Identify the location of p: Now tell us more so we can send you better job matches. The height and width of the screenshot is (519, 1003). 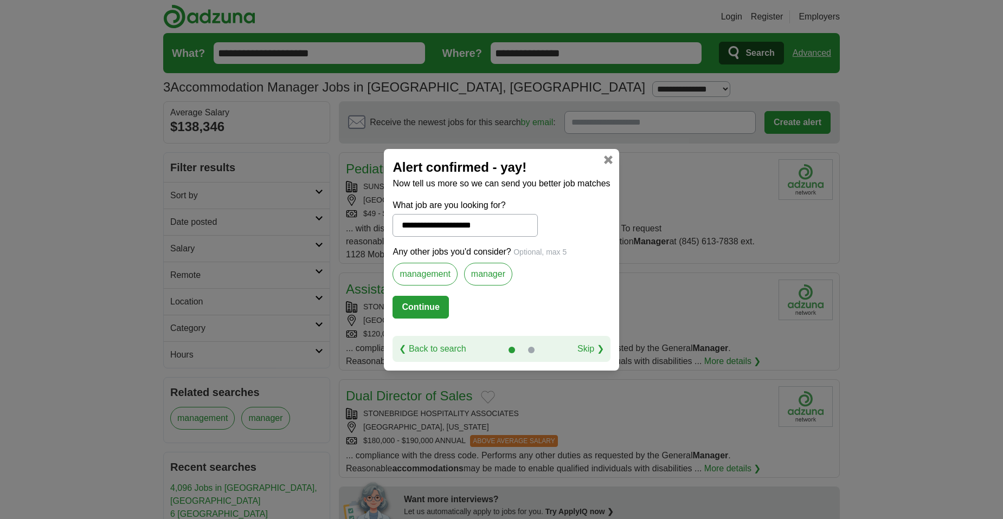
(501, 184).